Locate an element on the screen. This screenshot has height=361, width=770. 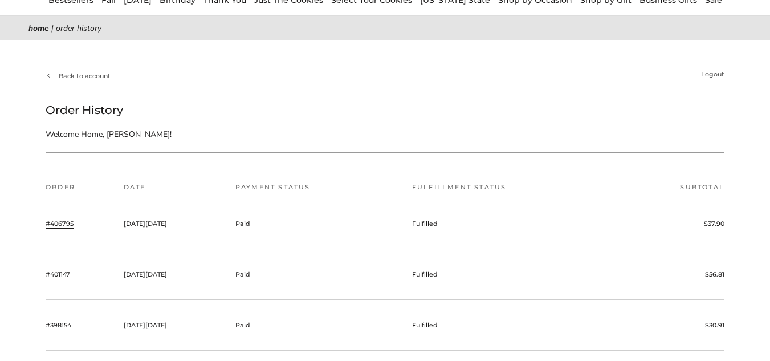
span: Order History is located at coordinates (79, 28).